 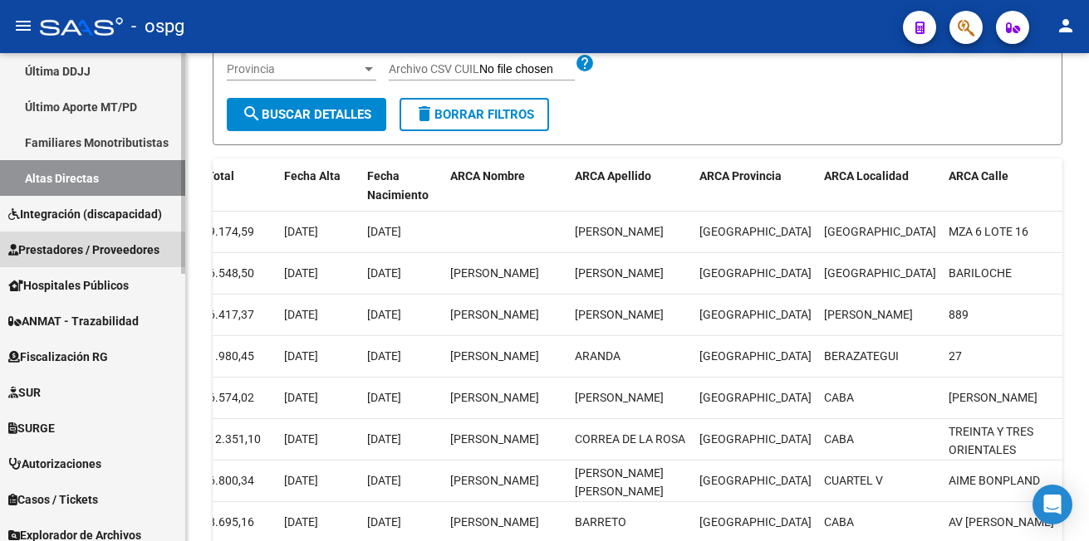 I want to click on span: MZA 6 LOTE 16, so click(x=988, y=232).